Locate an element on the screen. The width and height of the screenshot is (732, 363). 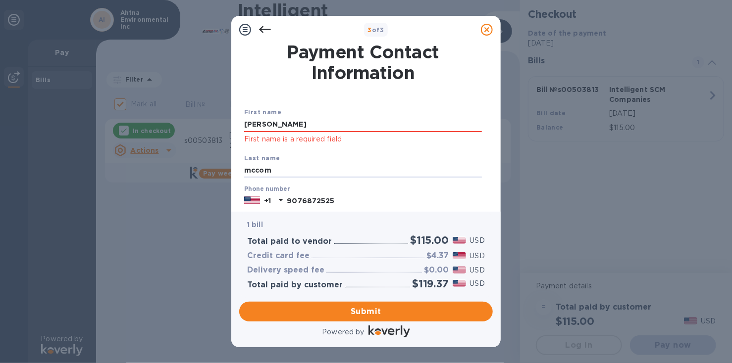
h3: $4.37 is located at coordinates (437, 256).